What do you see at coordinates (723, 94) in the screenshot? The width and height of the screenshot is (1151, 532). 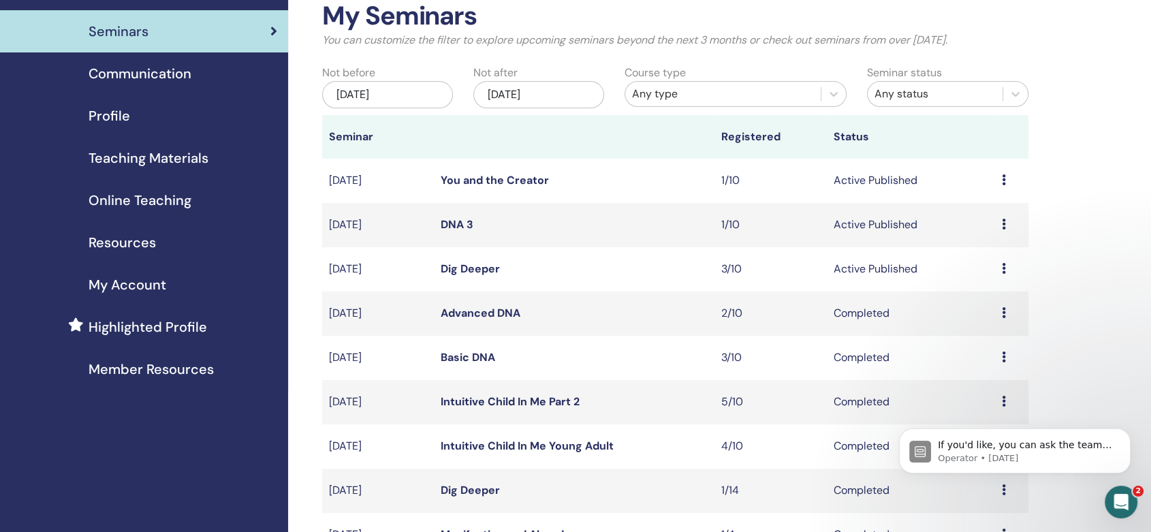 I see `div: Any type` at bounding box center [723, 94].